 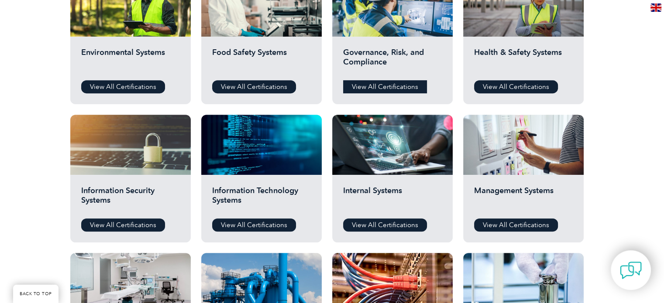 What do you see at coordinates (262, 61) in the screenshot?
I see `h2: Food Safety Systems` at bounding box center [262, 61].